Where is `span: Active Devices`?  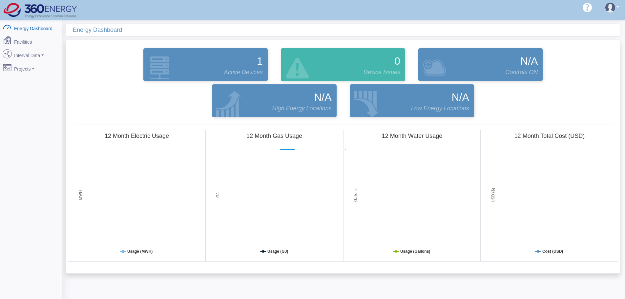 span: Active Devices is located at coordinates (243, 72).